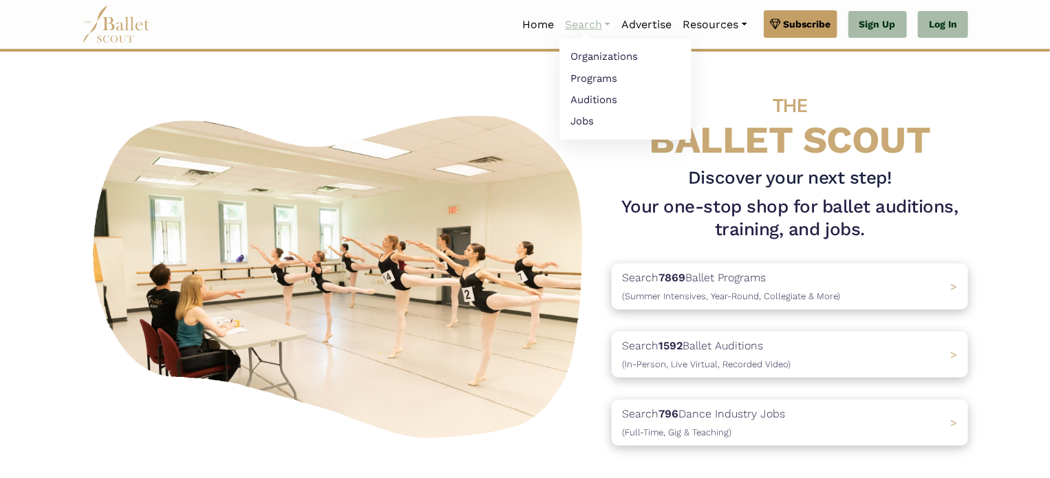 The height and width of the screenshot is (478, 1050). I want to click on p: Search Dance Industry Jobs, so click(703, 422).